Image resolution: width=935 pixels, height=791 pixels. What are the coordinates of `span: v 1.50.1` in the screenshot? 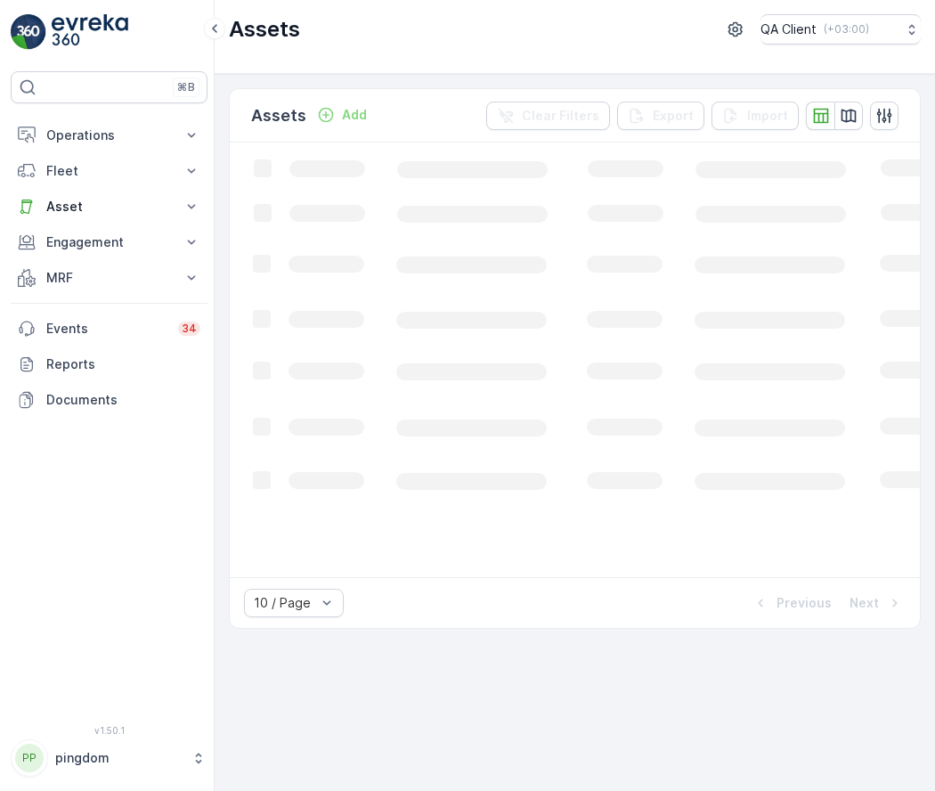 It's located at (109, 730).